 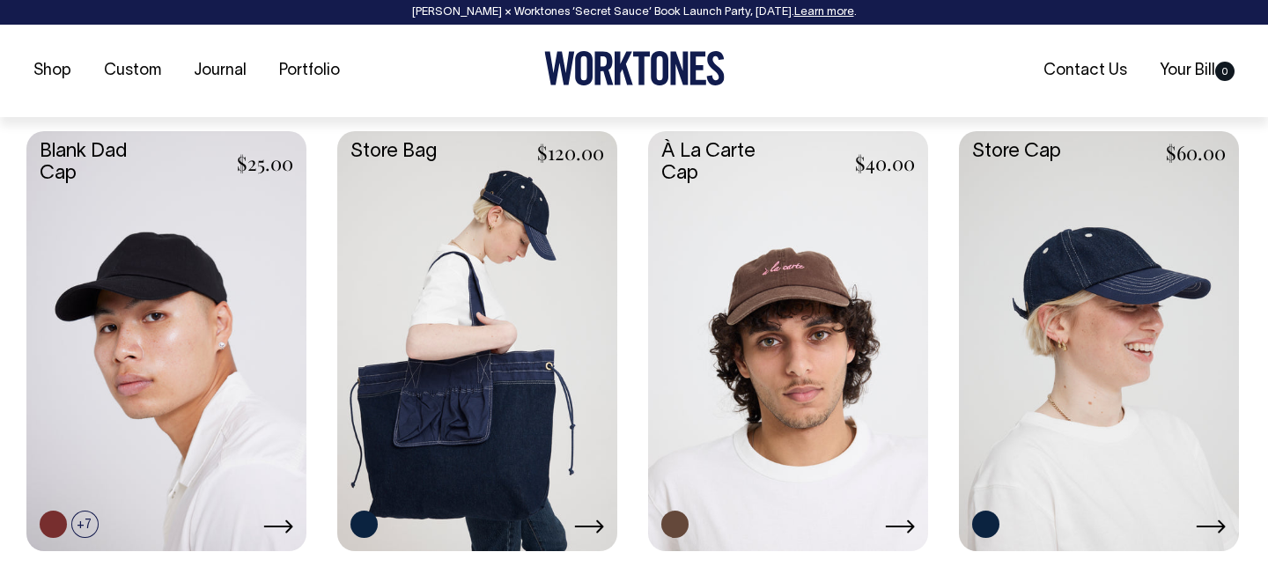 I want to click on span: +7, so click(x=85, y=524).